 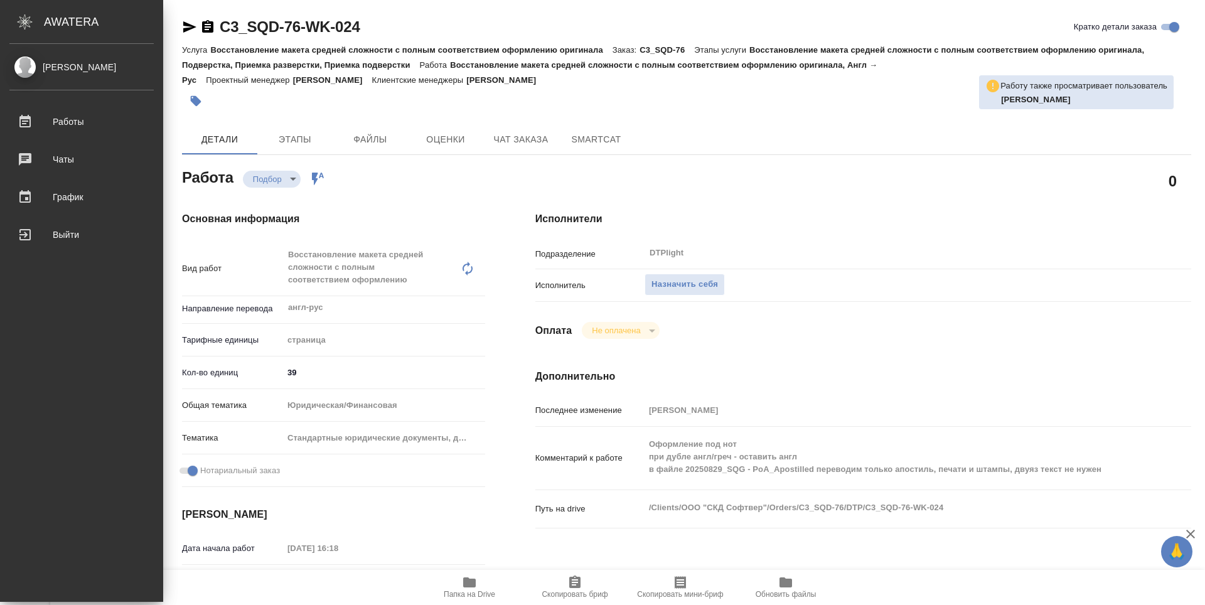 What do you see at coordinates (590, 458) in the screenshot?
I see `p: Комментарий к работе` at bounding box center [590, 458].